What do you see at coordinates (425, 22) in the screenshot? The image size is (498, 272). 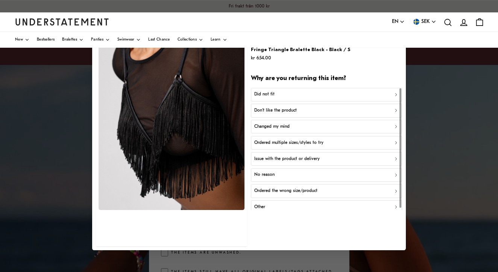 I see `span: SEK` at bounding box center [425, 22].